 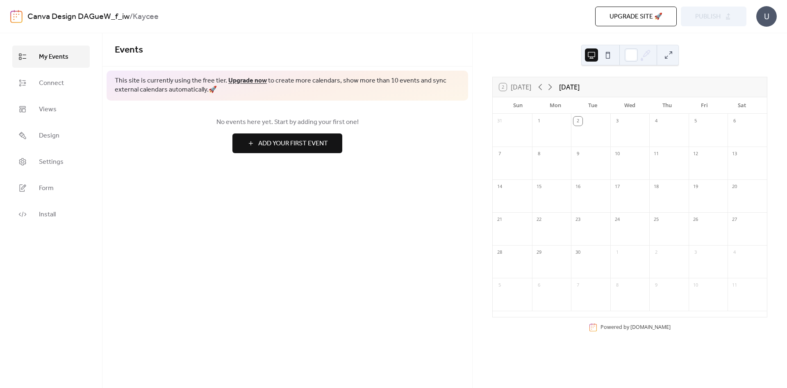 I want to click on span: Form, so click(x=46, y=188).